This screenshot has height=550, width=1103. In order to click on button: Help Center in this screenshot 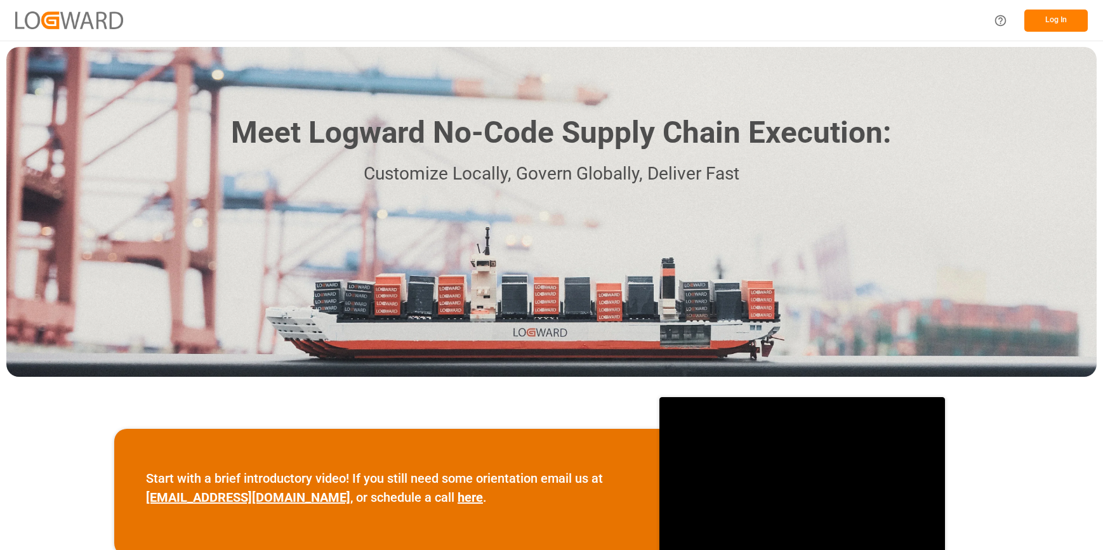, I will do `click(1000, 20)`.